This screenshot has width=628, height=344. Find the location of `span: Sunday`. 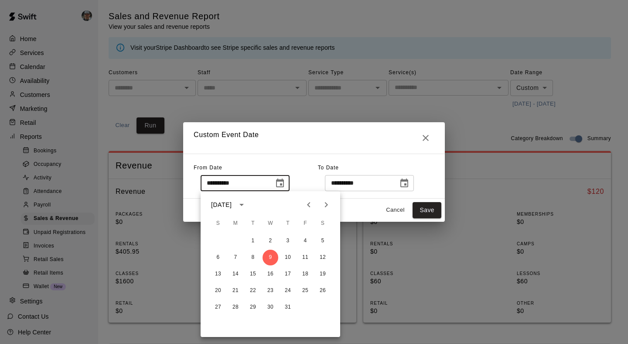

span: Sunday is located at coordinates (218, 223).